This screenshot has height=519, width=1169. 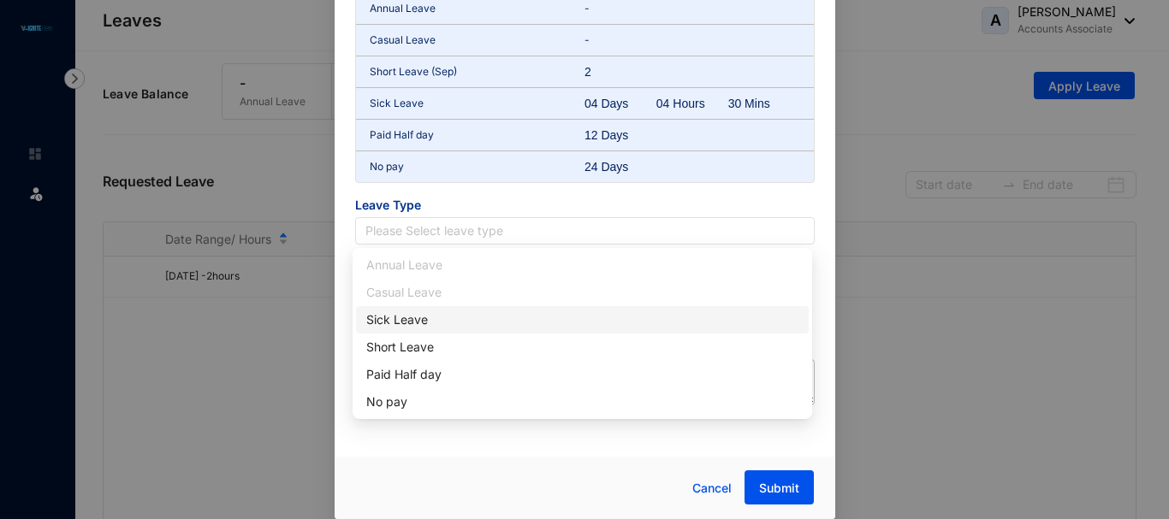 I want to click on span: Submit, so click(x=779, y=489).